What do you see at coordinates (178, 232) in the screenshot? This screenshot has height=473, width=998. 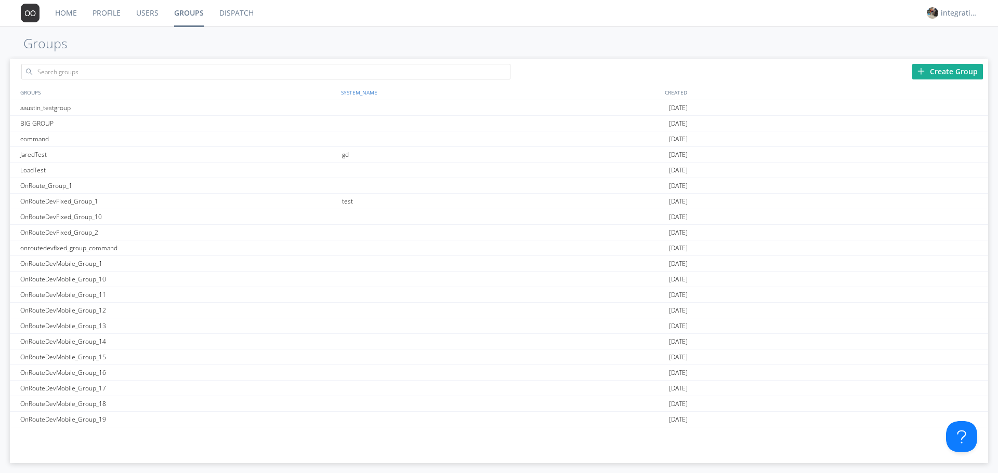 I see `div: OnRouteDevFixed_Group_2` at bounding box center [178, 232].